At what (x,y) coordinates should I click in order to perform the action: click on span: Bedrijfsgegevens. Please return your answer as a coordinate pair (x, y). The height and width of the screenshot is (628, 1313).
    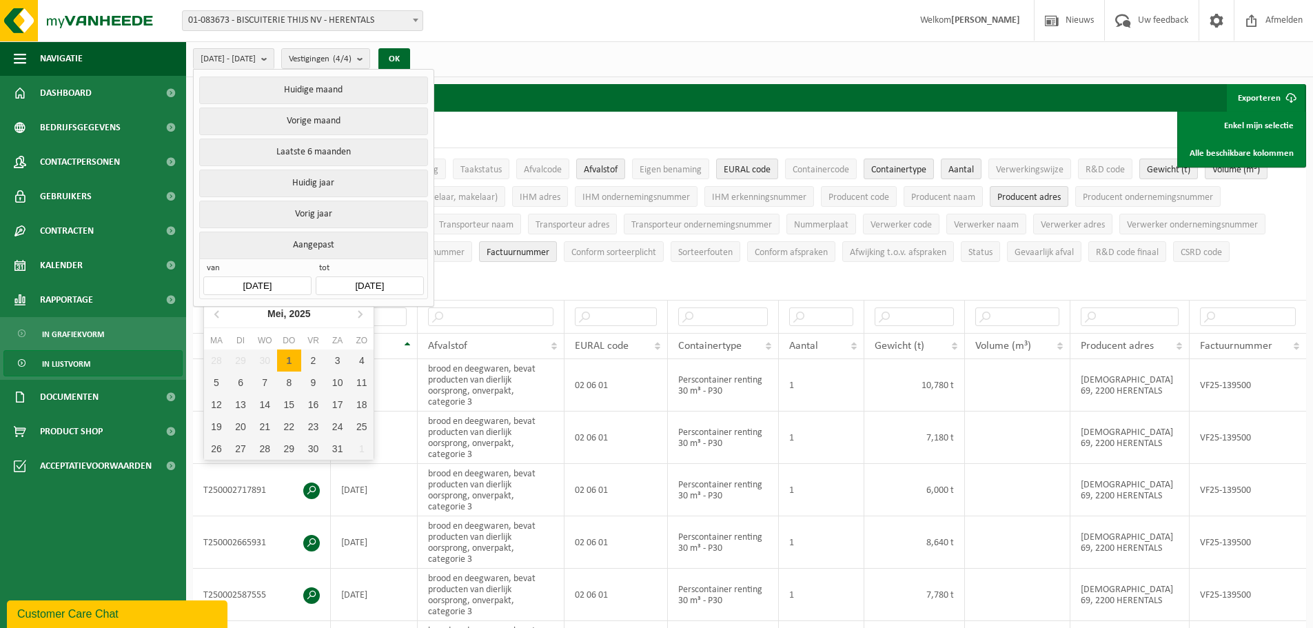
    Looking at the image, I should click on (80, 128).